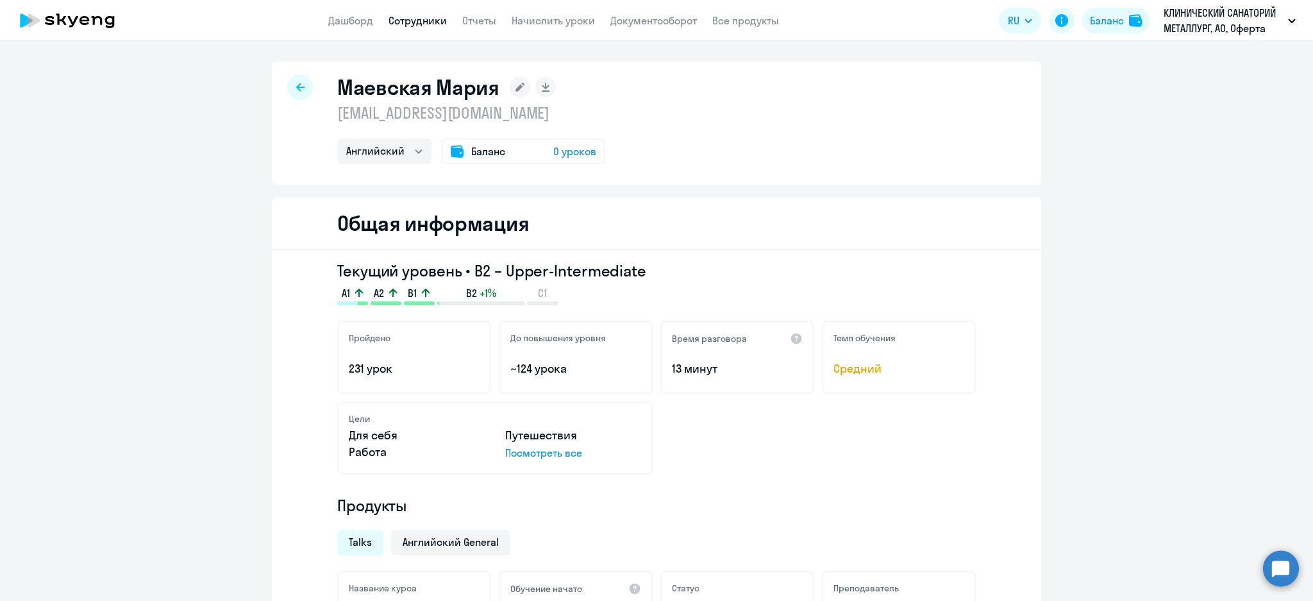 The height and width of the screenshot is (601, 1313). Describe the element at coordinates (653, 21) in the screenshot. I see `a: Документооборот` at that location.